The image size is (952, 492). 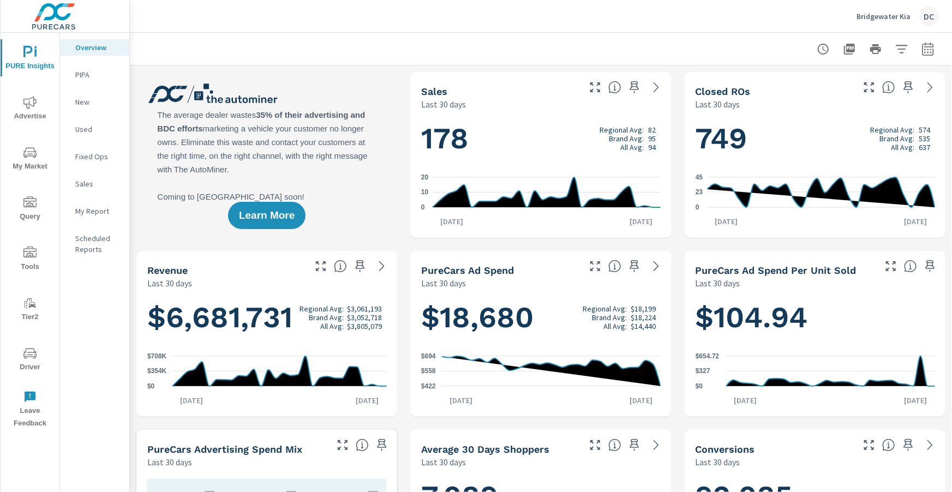 What do you see at coordinates (30, 260) in the screenshot?
I see `span: Tools` at bounding box center [30, 260].